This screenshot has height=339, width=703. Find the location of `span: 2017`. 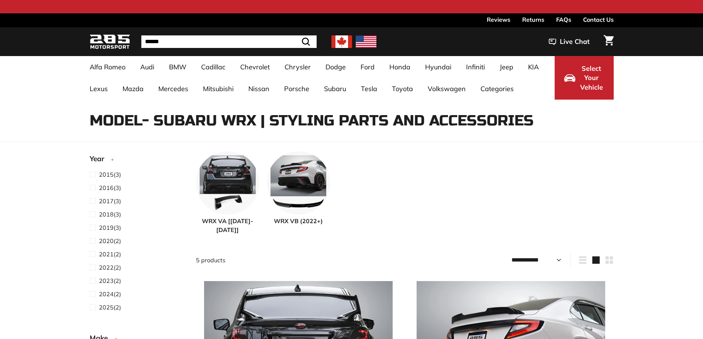

span: 2017 is located at coordinates (106, 201).